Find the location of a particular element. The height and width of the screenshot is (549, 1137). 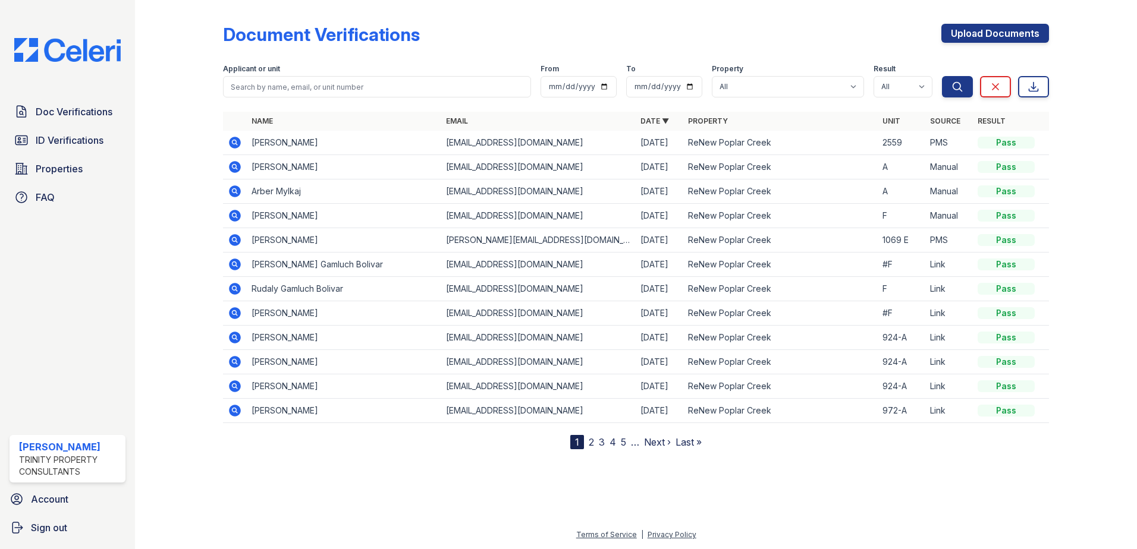

a: Terms of Service is located at coordinates (606, 534).